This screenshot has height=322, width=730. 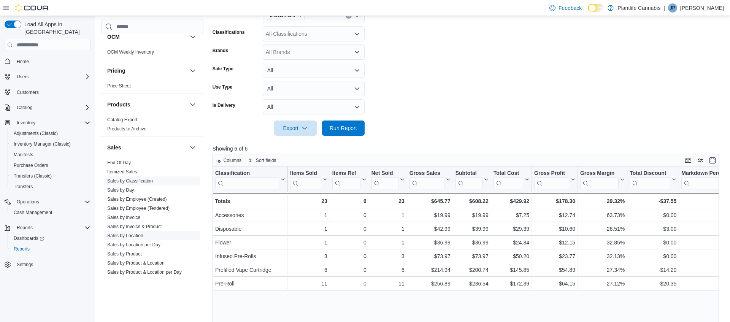 What do you see at coordinates (24, 108) in the screenshot?
I see `span: Catalog` at bounding box center [24, 108].